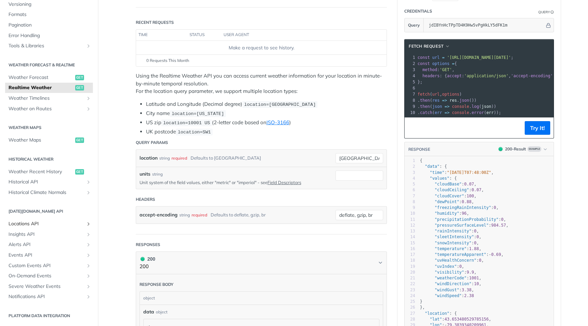 This screenshot has height=326, width=588. I want to click on div: 26, so click(409, 307).